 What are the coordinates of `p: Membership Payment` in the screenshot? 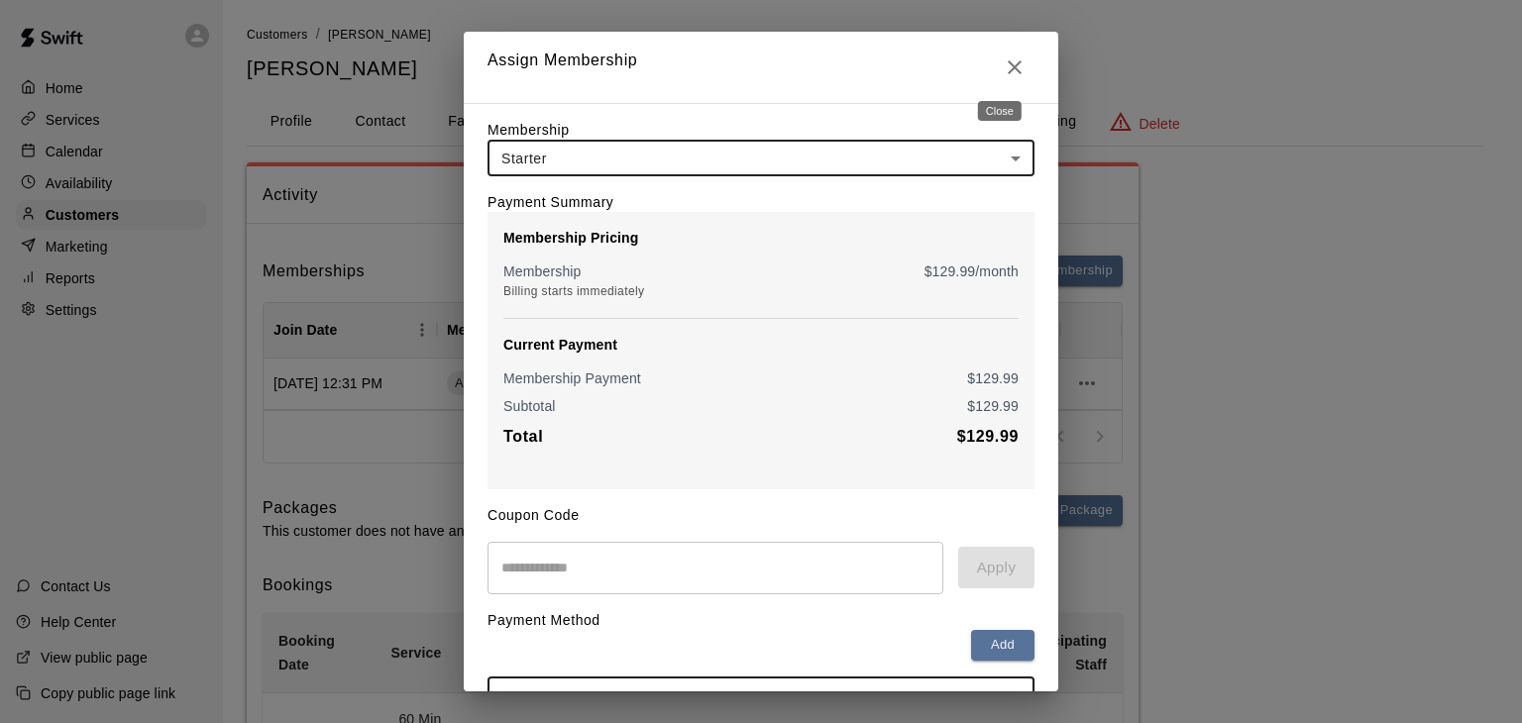 It's located at (572, 379).